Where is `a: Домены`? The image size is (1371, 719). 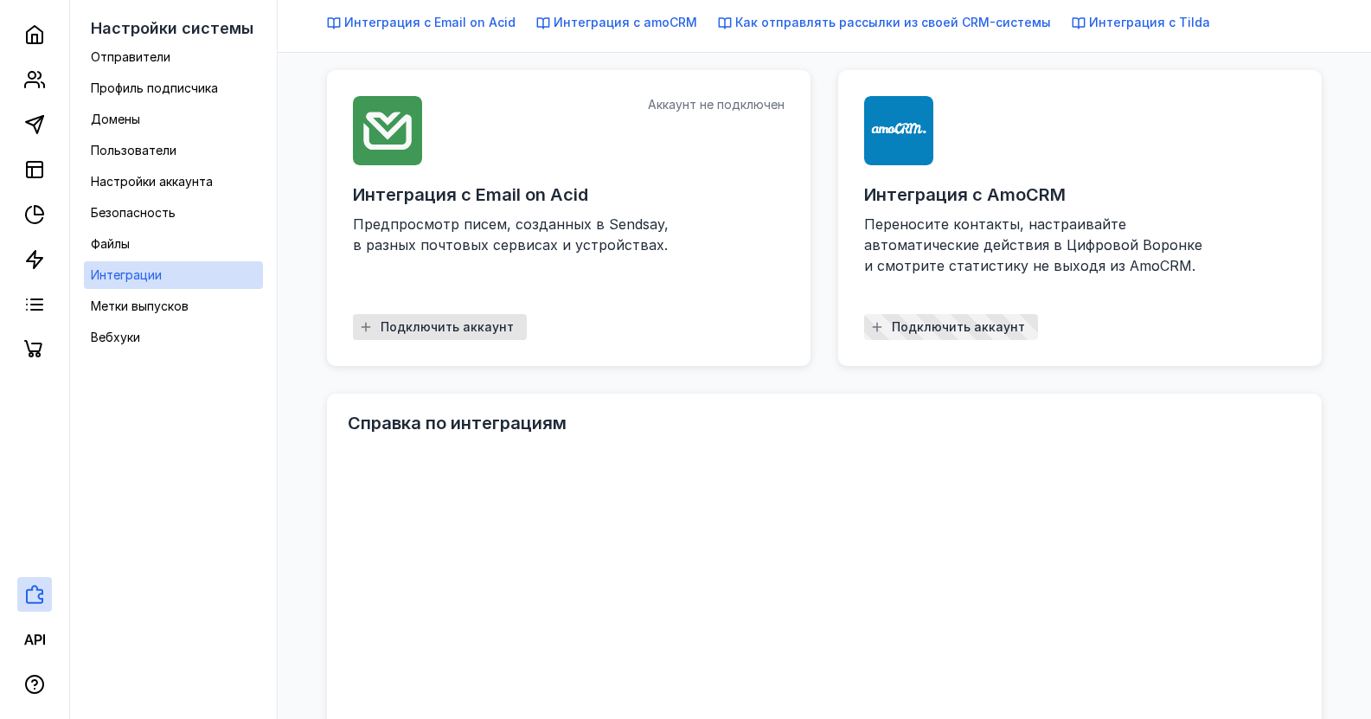
a: Домены is located at coordinates (173, 119).